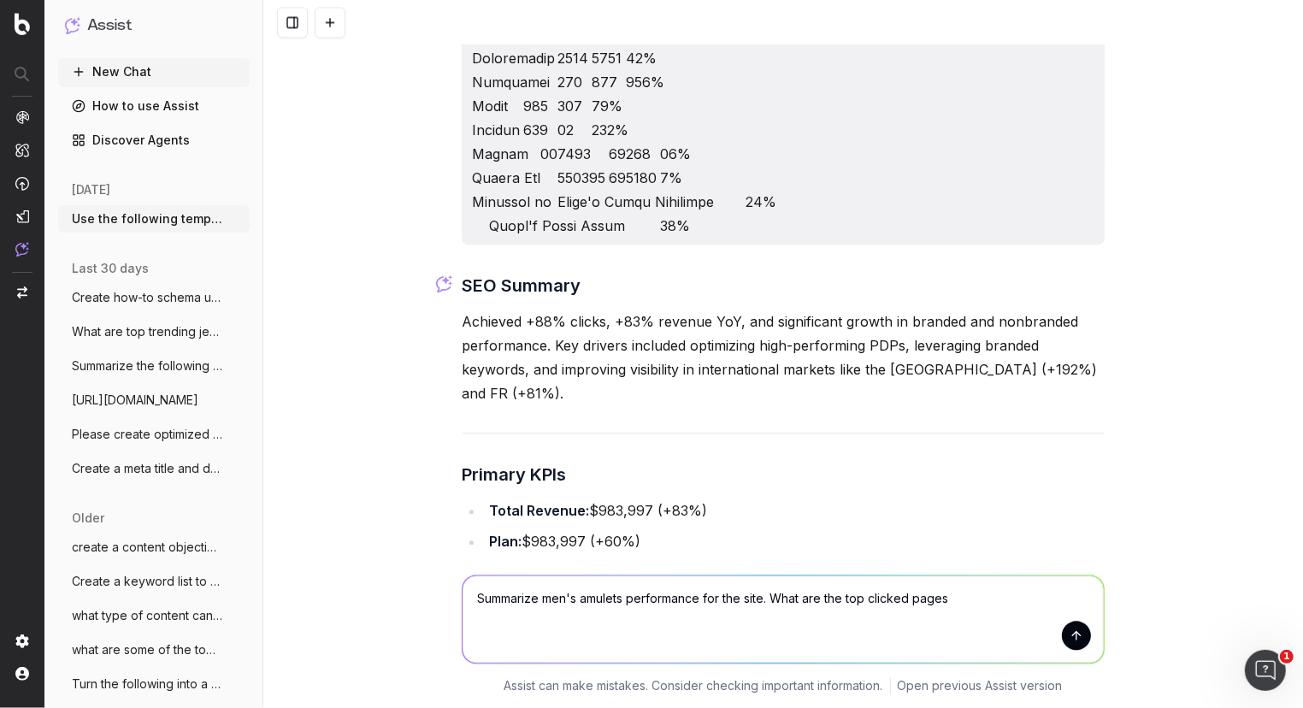 The height and width of the screenshot is (708, 1303). I want to click on button: New Chat, so click(154, 72).